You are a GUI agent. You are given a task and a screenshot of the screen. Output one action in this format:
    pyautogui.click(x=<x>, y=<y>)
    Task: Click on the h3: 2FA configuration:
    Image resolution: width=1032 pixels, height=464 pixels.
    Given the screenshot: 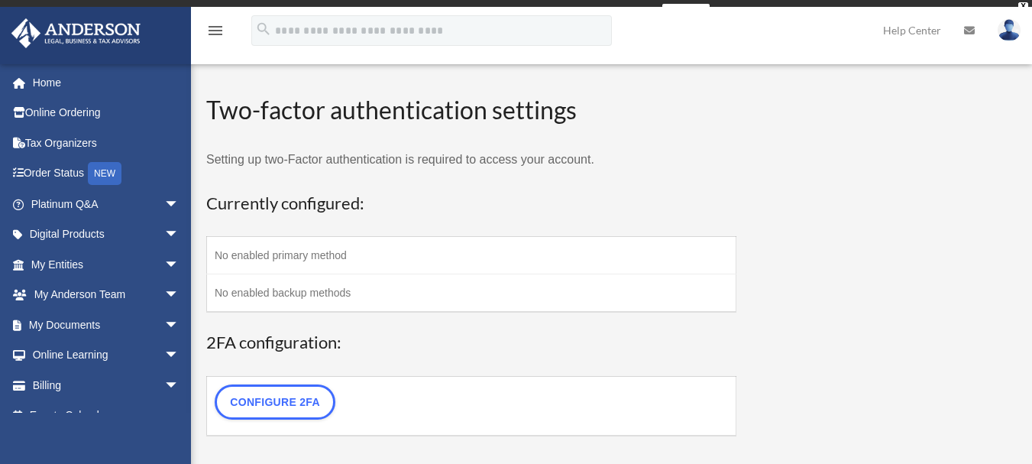 What is the action you would take?
    pyautogui.click(x=471, y=342)
    